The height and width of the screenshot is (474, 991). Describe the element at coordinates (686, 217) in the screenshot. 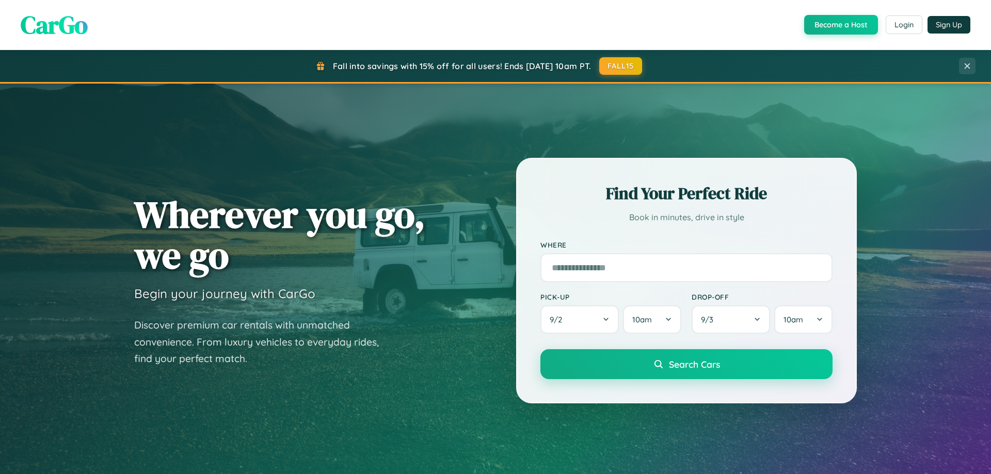

I see `p: Book in minutes, drive in style` at that location.